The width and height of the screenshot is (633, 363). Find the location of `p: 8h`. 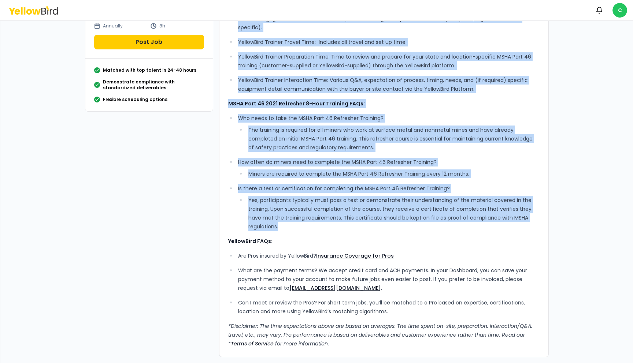

p: 8h is located at coordinates (162, 26).